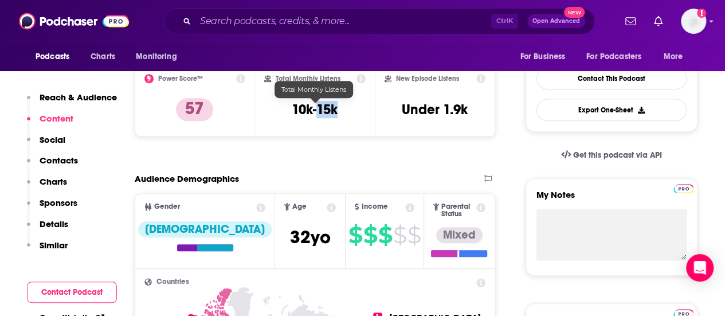  What do you see at coordinates (180, 78) in the screenshot?
I see `h2: Power Score™` at bounding box center [180, 78].